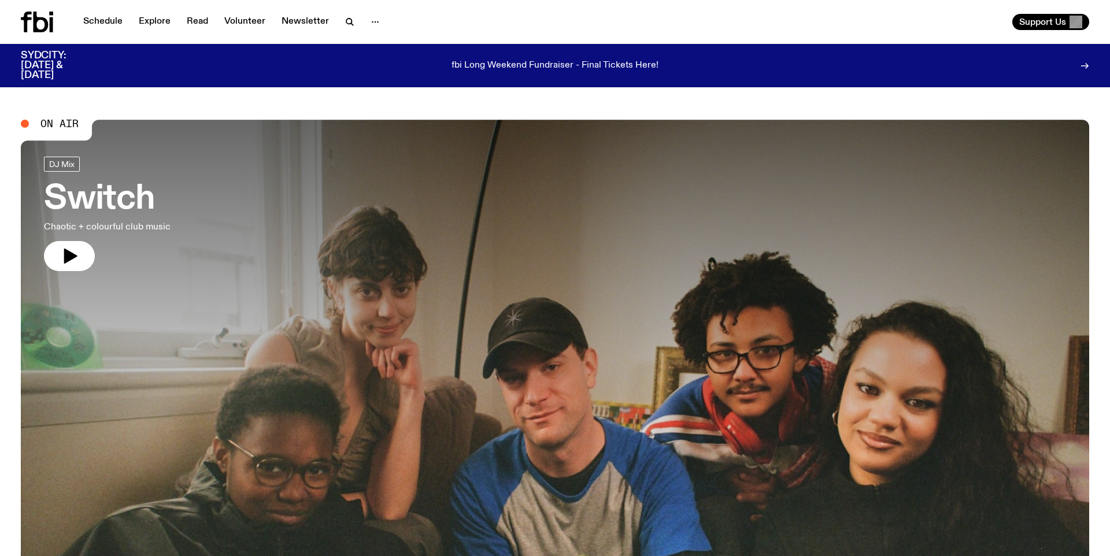  Describe the element at coordinates (60, 124) in the screenshot. I see `span: On Air` at that location.